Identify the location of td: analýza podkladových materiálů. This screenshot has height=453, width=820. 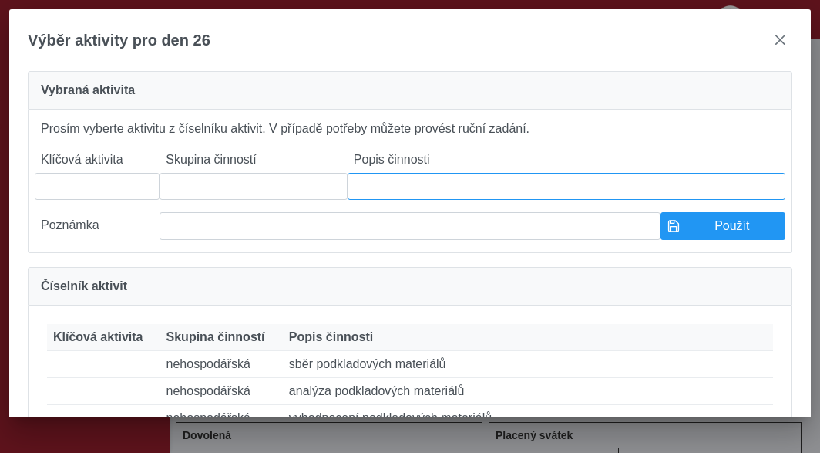
(528, 391).